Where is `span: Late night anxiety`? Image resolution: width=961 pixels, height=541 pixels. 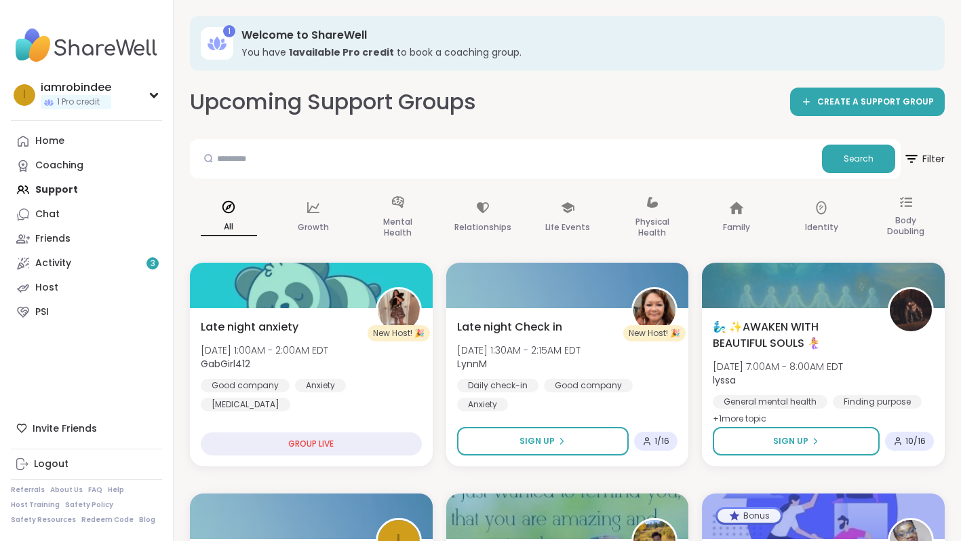 span: Late night anxiety is located at coordinates (250, 327).